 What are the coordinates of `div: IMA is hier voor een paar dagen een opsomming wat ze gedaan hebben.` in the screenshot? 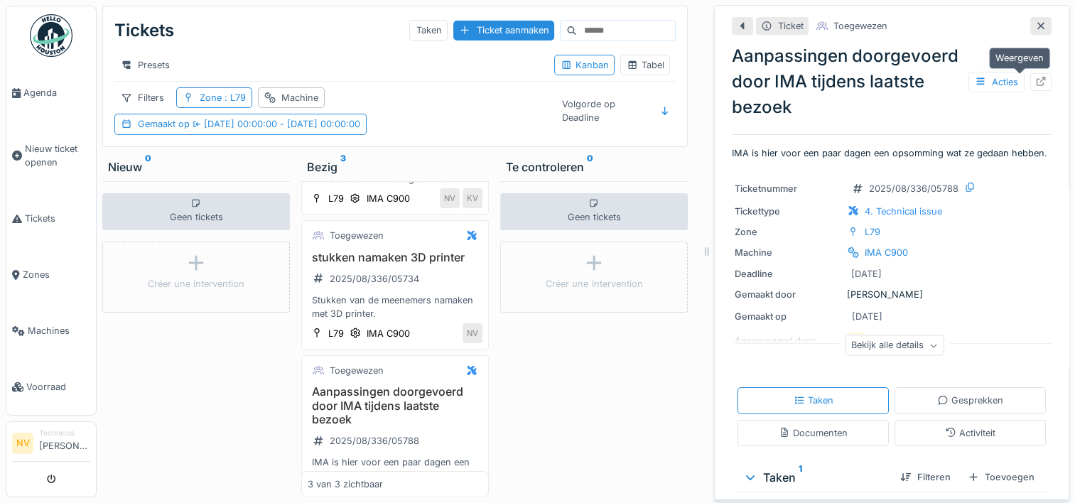 It's located at (395, 469).